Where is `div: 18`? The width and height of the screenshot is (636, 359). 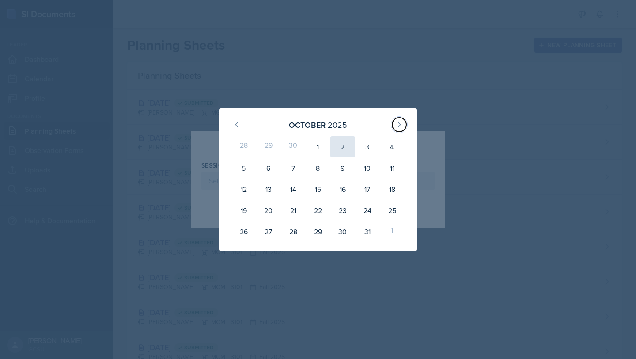 div: 18 is located at coordinates (392, 189).